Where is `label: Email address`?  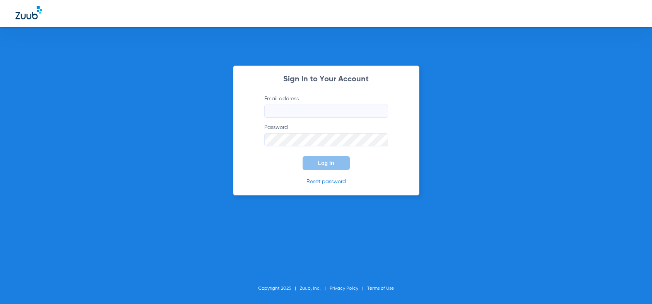
label: Email address is located at coordinates (326, 106).